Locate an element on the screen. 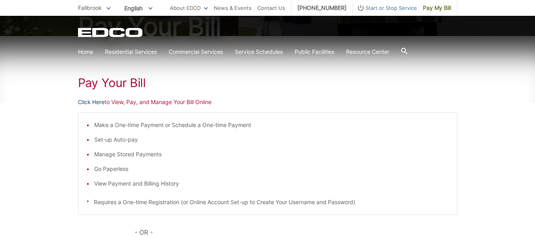 The height and width of the screenshot is (237, 535). span: Pay My Bill is located at coordinates (437, 8).